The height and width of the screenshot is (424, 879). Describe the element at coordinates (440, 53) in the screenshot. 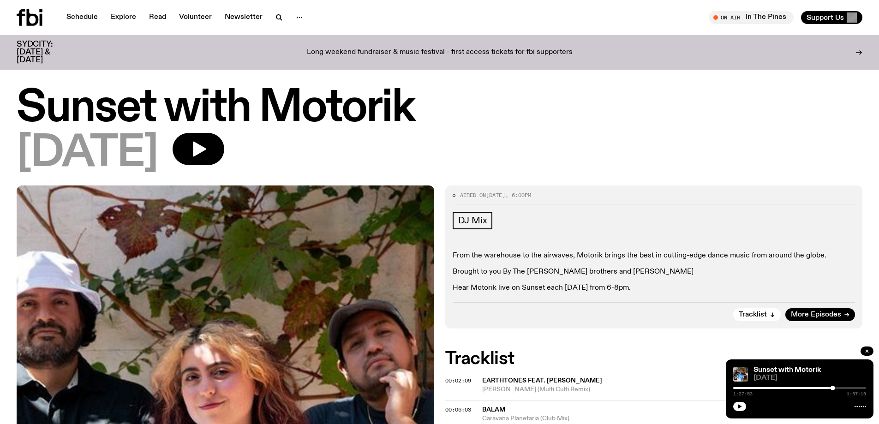

I see `p: Long weekend fundraiser & music festival - first access tickets for fbi supporters` at that location.